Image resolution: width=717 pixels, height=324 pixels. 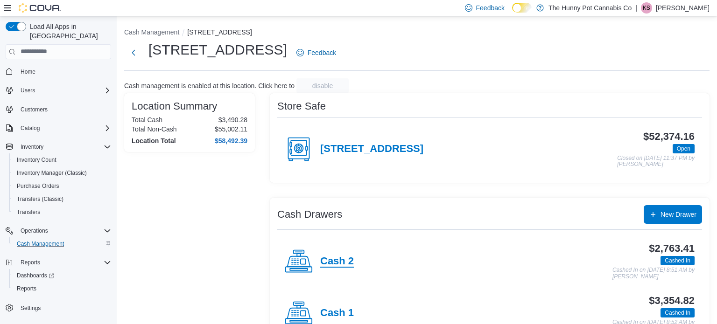 I want to click on h3: $52,374.16, so click(x=669, y=137).